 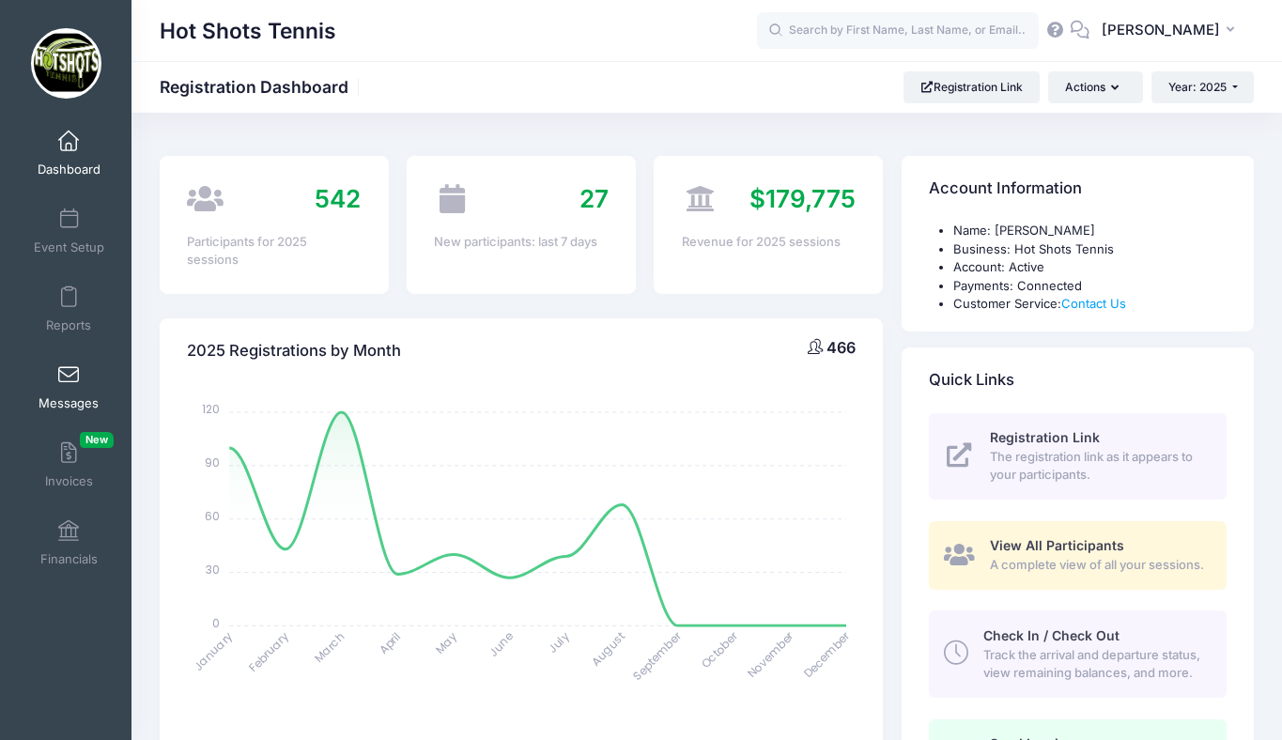 What do you see at coordinates (802, 198) in the screenshot?
I see `span: $179,775` at bounding box center [802, 198].